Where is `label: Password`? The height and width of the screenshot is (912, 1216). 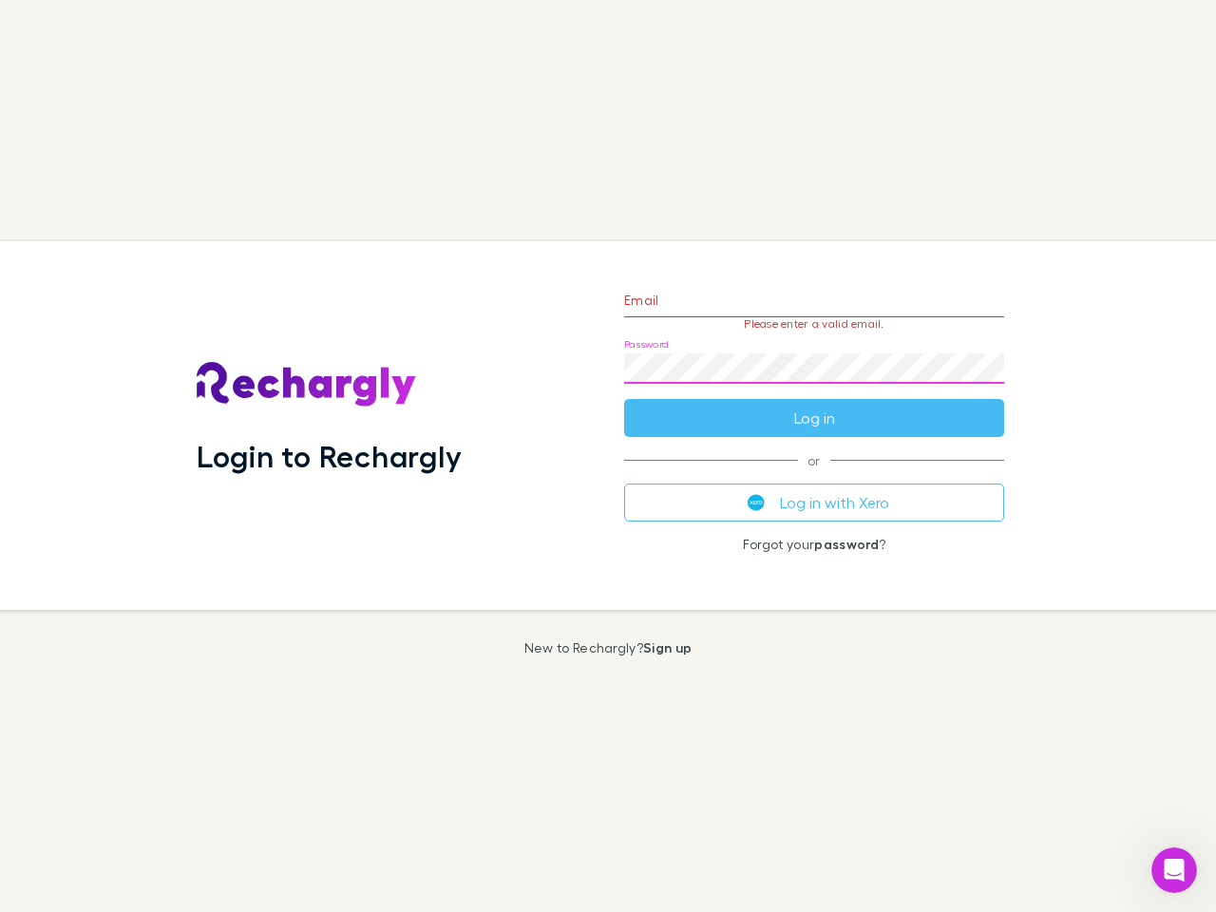 label: Password is located at coordinates (646, 344).